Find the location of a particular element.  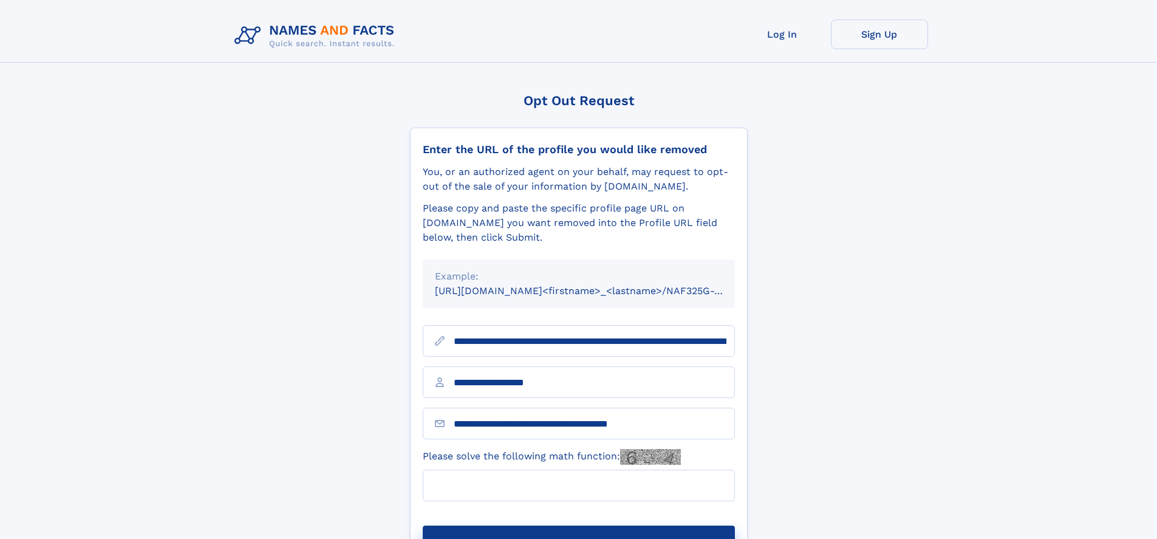

div: Opt Out Request is located at coordinates (579, 100).